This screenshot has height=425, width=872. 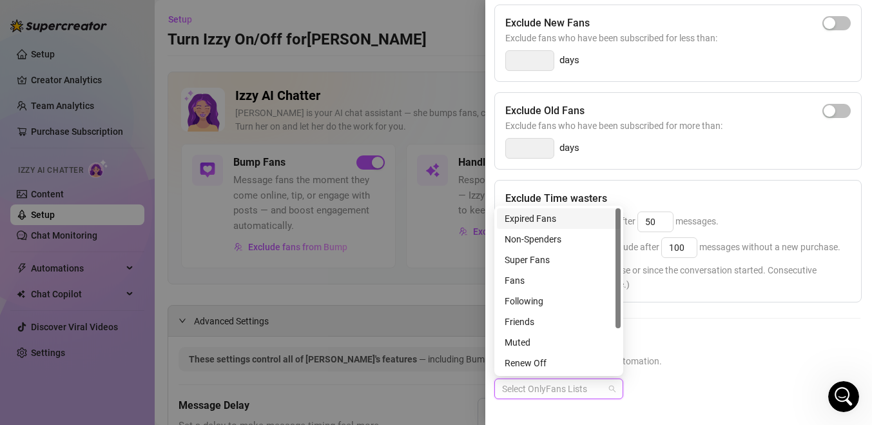 I want to click on p: Active 30m ago, so click(x=95, y=23).